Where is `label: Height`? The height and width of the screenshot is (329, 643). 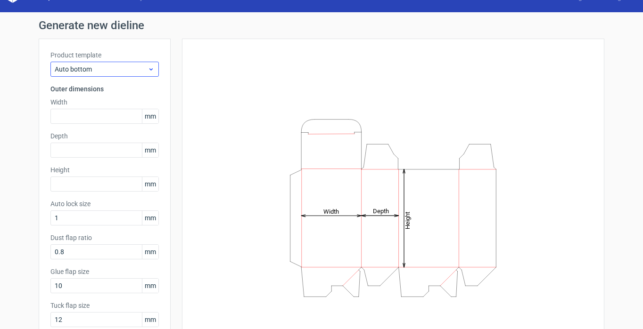 label: Height is located at coordinates (105, 170).